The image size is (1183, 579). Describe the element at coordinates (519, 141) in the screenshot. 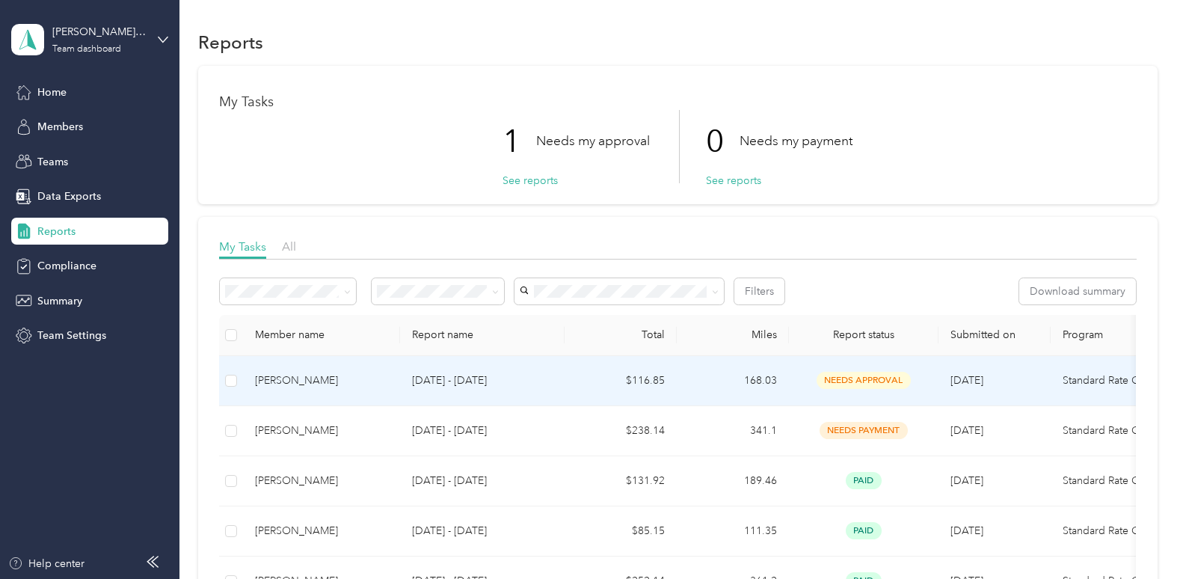

I see `p: 1` at that location.